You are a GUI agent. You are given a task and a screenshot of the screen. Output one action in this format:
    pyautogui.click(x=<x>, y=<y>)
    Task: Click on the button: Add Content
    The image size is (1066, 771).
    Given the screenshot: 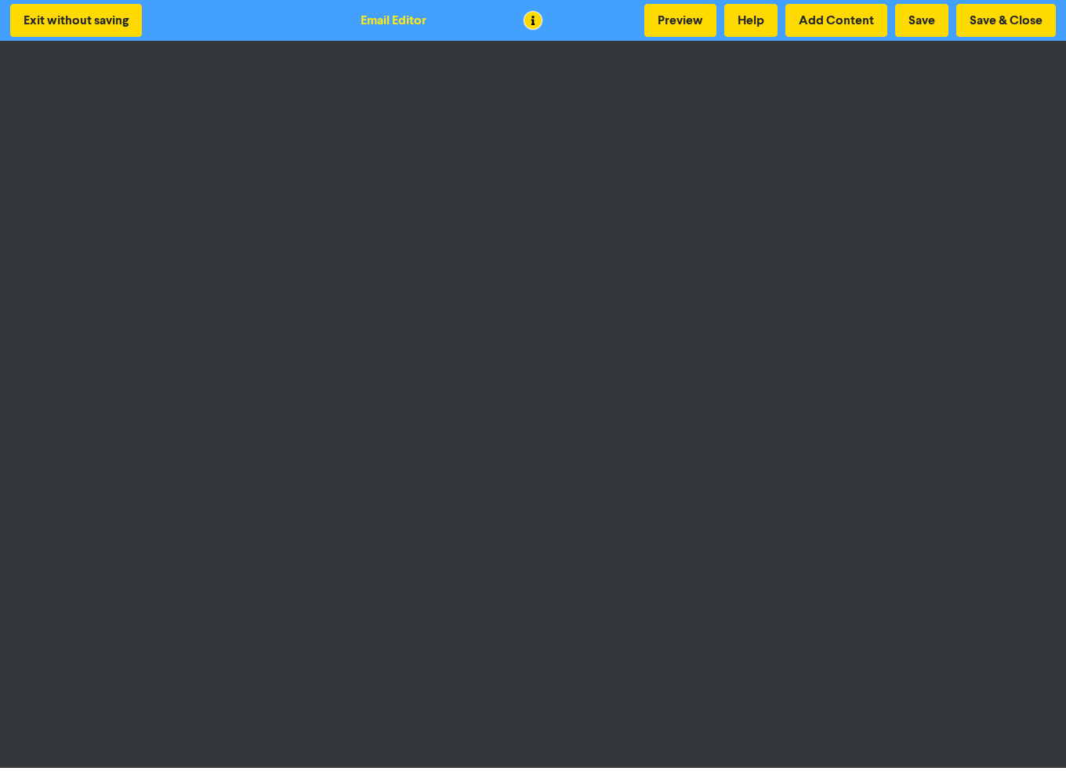 What is the action you would take?
    pyautogui.click(x=836, y=20)
    